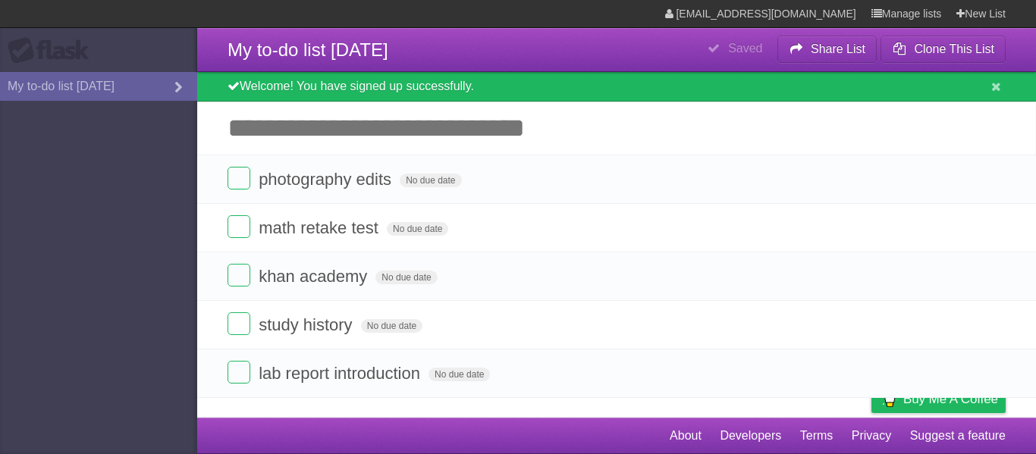 This screenshot has height=454, width=1036. What do you see at coordinates (617, 86) in the screenshot?
I see `div: Welcome! You have signed up successfully.` at bounding box center [617, 86].